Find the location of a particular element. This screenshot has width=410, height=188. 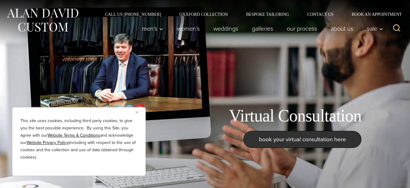

a: Oxxford Collection is located at coordinates (203, 14).